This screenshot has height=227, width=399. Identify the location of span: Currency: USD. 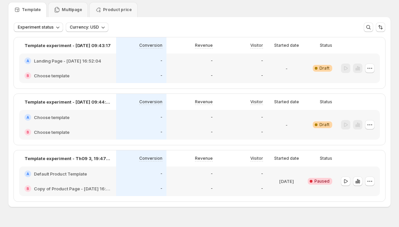
(84, 27).